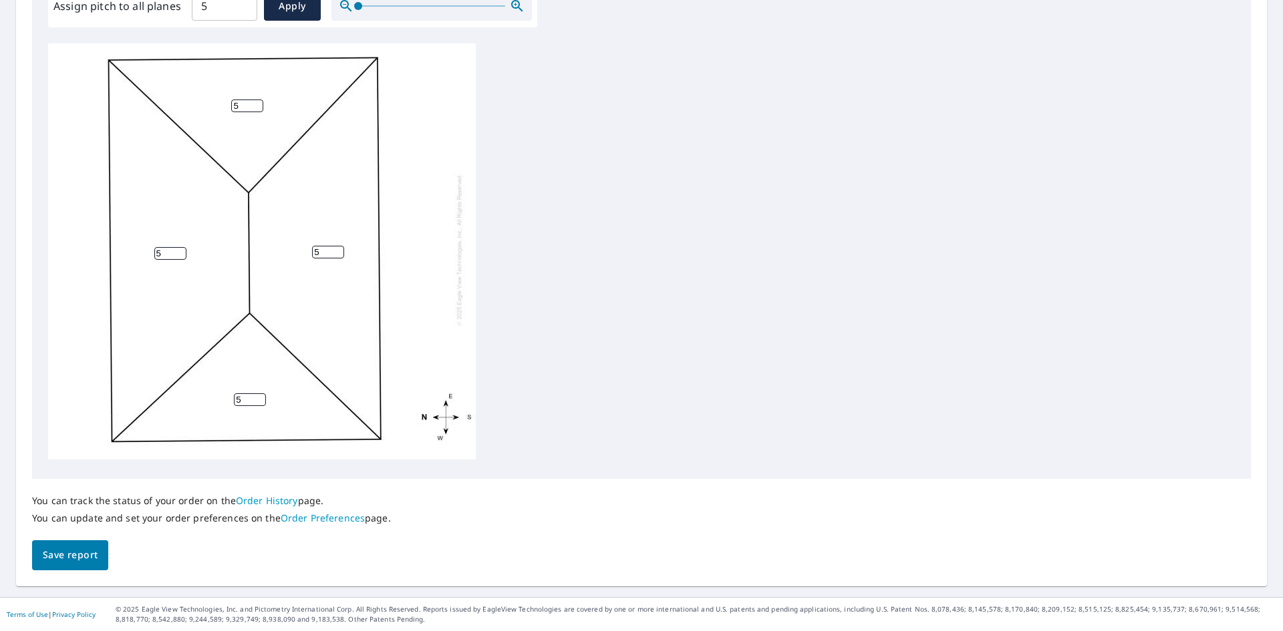 This screenshot has width=1283, height=631. Describe the element at coordinates (211, 518) in the screenshot. I see `p: You can update and set your order preferences on the page.` at that location.